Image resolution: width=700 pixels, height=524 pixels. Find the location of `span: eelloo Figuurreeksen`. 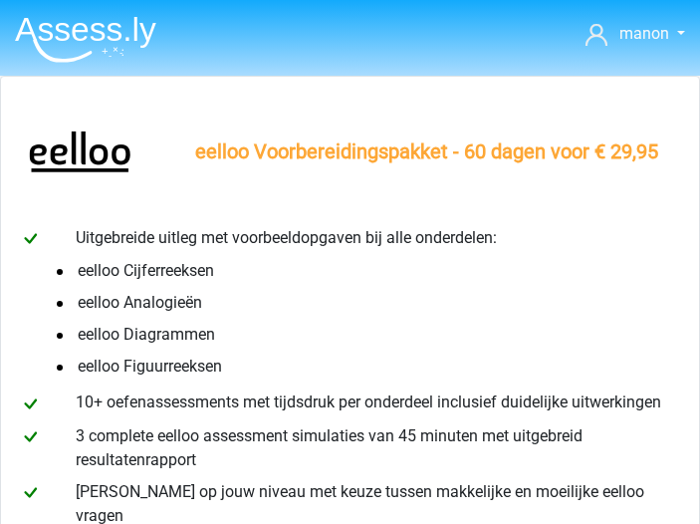

span: eelloo Figuurreeksen is located at coordinates (137, 367).